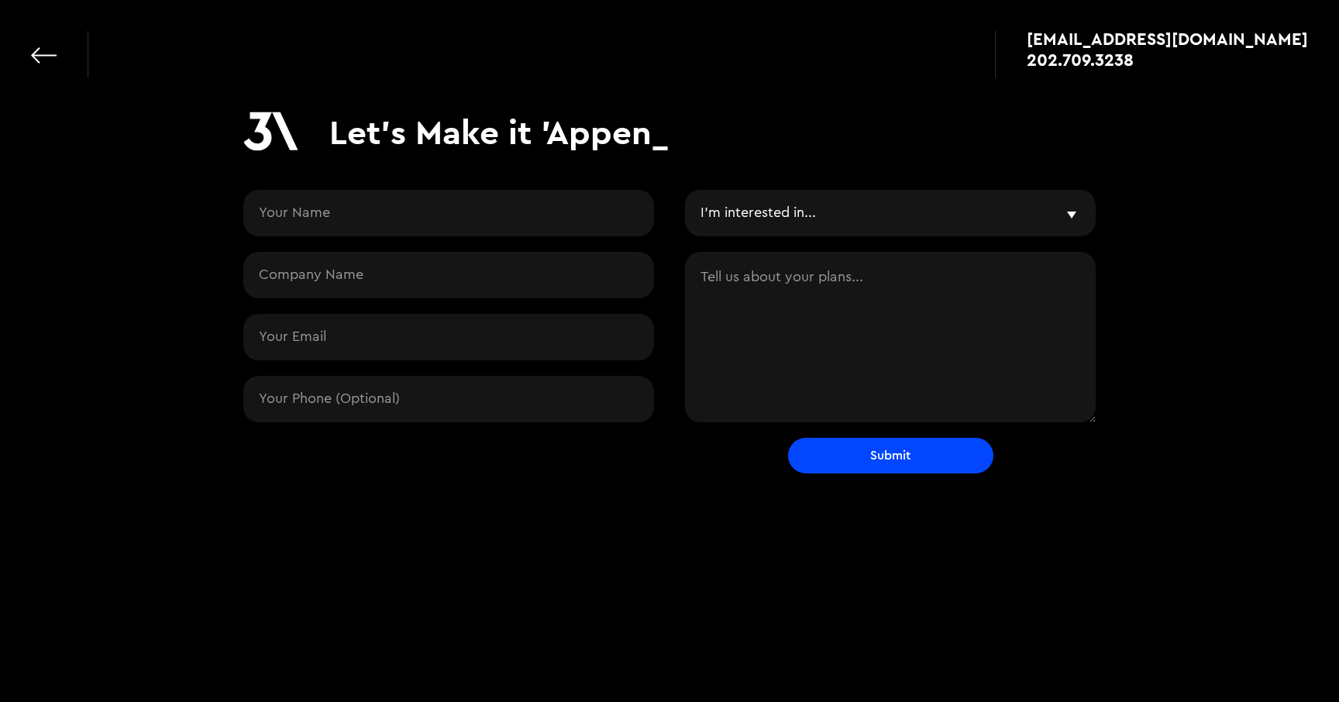  Describe the element at coordinates (449, 213) in the screenshot. I see `input: Your Name` at that location.